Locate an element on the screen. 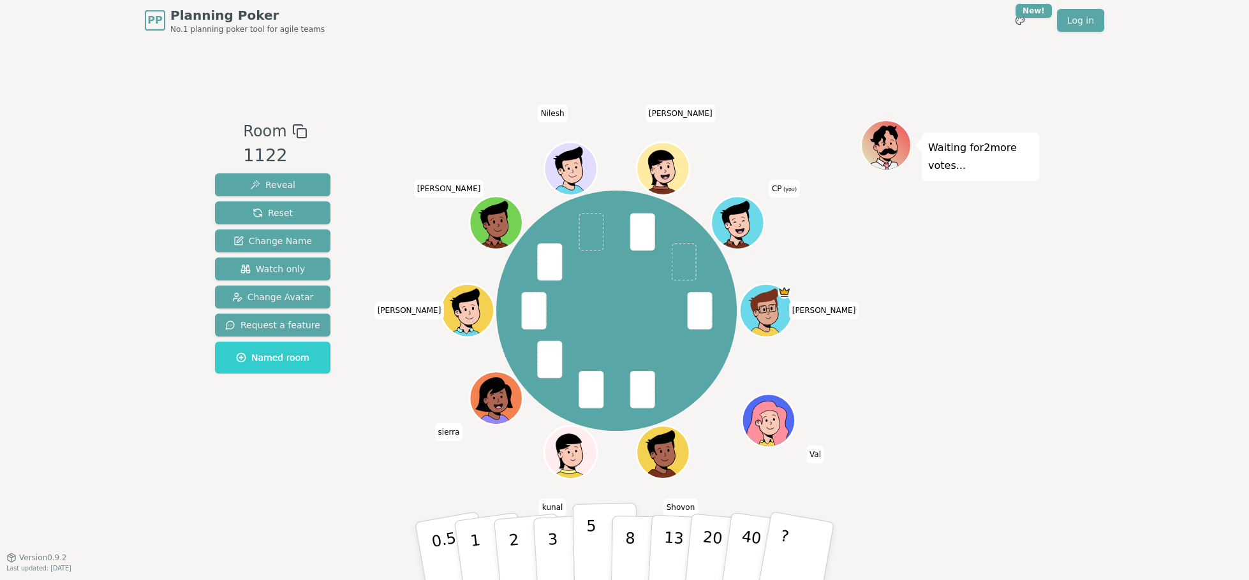  span: Request a feature is located at coordinates (272, 325).